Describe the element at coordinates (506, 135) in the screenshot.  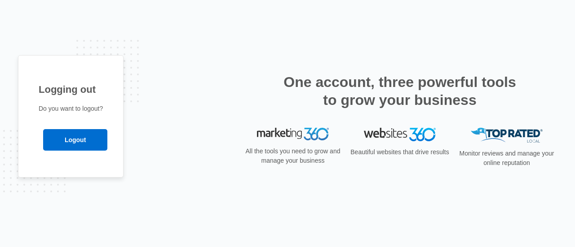
I see `img: Top Rated Local` at that location.